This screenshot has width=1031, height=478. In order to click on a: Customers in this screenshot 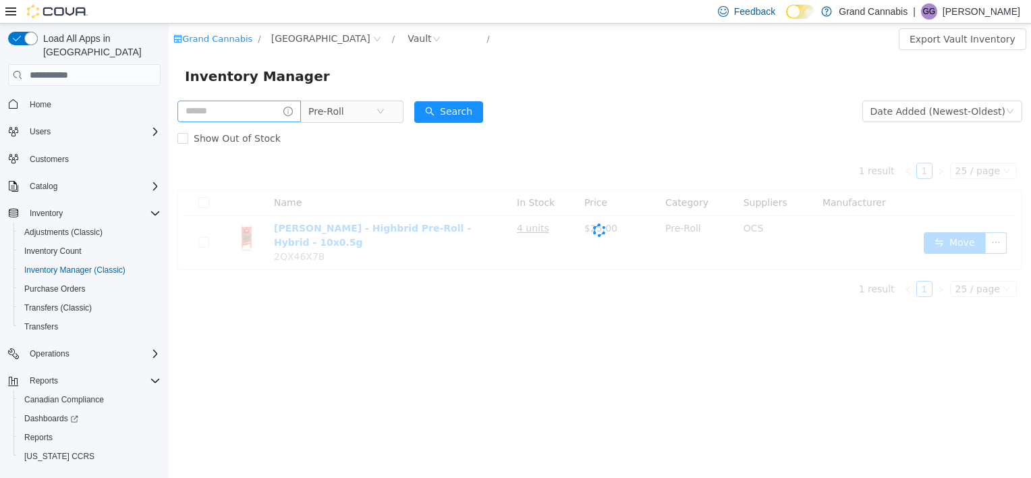, I will do `click(49, 159)`.